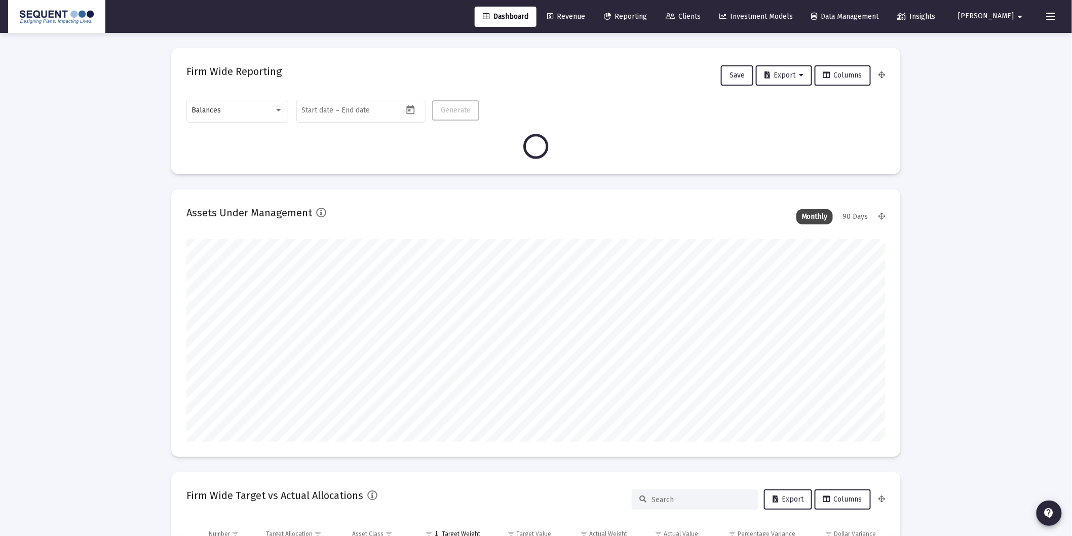 The image size is (1072, 536). I want to click on span: Reporting, so click(625, 16).